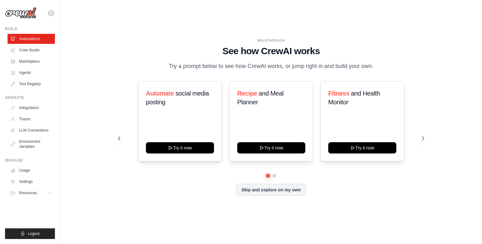  Describe the element at coordinates (260, 98) in the screenshot. I see `span: and Meal Planner` at that location.